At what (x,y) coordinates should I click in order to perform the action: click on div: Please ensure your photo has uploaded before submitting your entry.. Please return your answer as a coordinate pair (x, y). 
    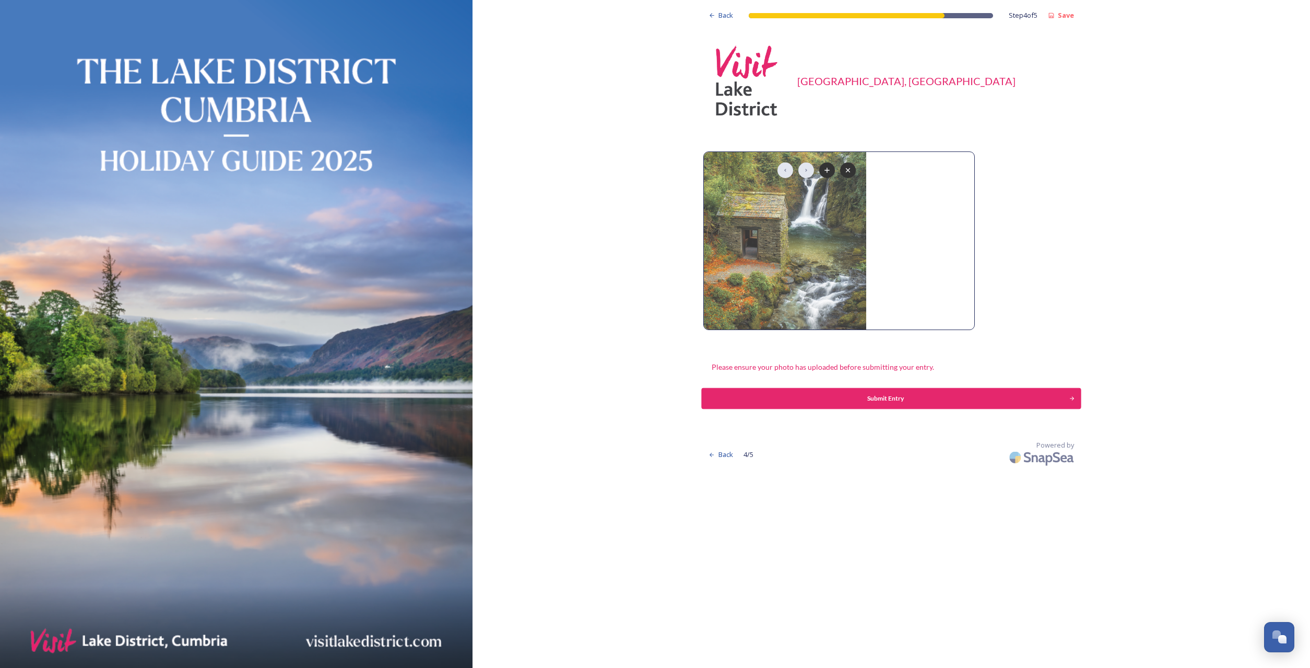
    Looking at the image, I should click on (823, 367).